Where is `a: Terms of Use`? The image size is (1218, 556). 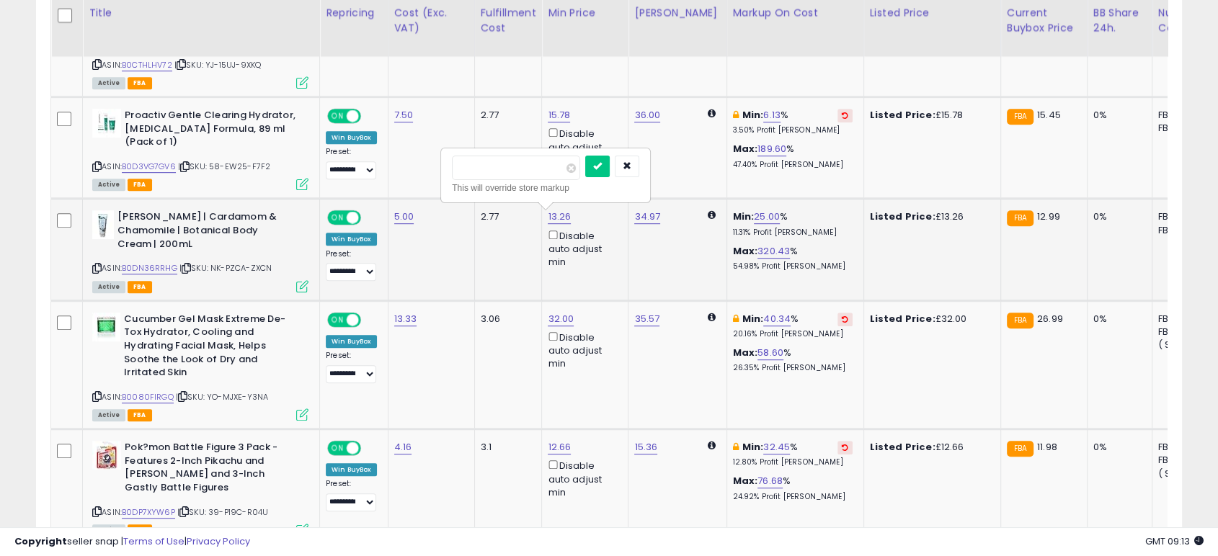
a: Terms of Use is located at coordinates (153, 541).